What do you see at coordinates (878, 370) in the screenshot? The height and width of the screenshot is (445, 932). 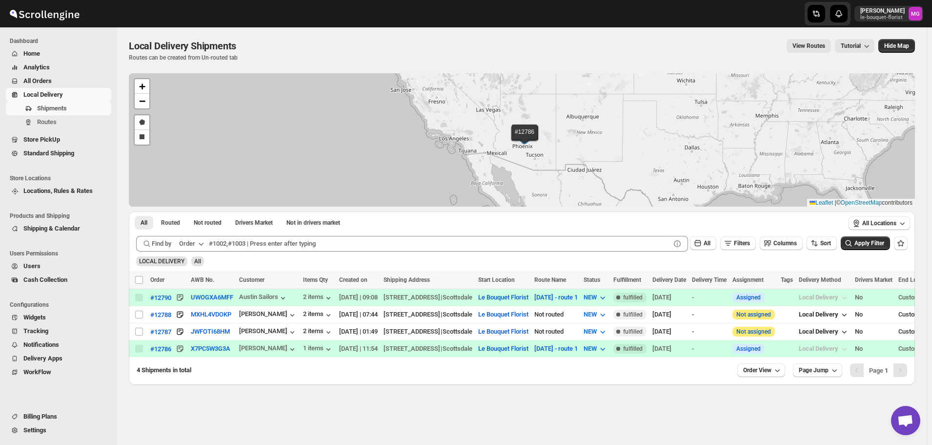 I see `nav: Pagination` at bounding box center [878, 370].